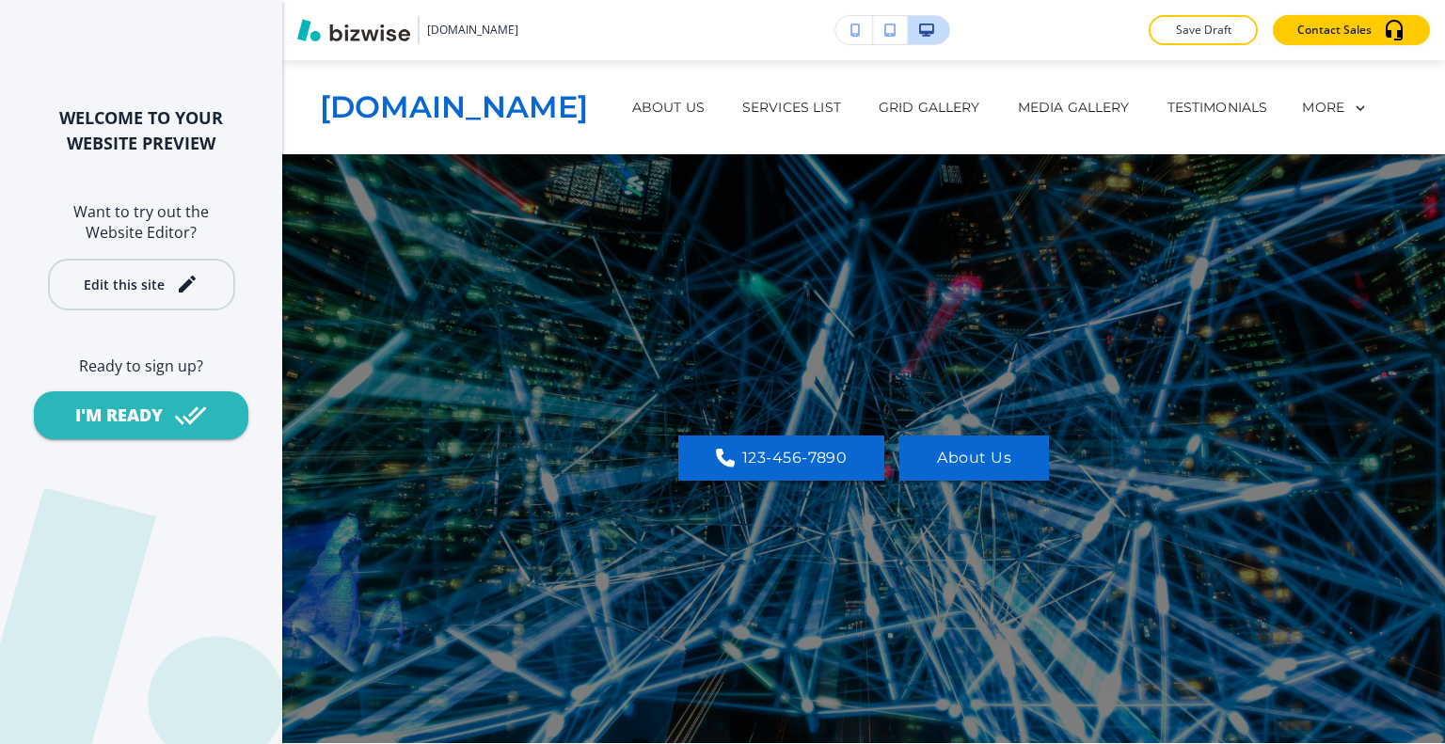 Image resolution: width=1445 pixels, height=744 pixels. Describe the element at coordinates (354, 30) in the screenshot. I see `img: Bizwise Logo` at that location.